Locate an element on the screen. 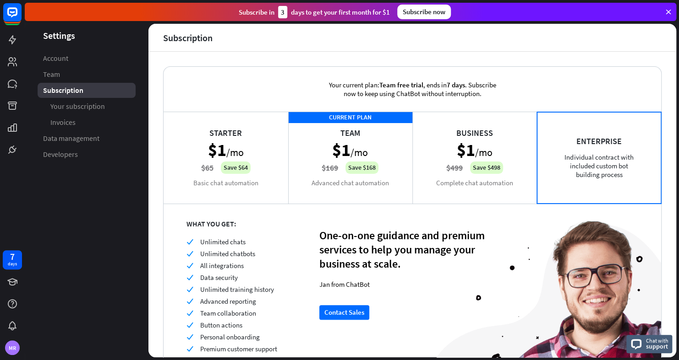 The height and width of the screenshot is (360, 679). span: Account is located at coordinates (55, 58).